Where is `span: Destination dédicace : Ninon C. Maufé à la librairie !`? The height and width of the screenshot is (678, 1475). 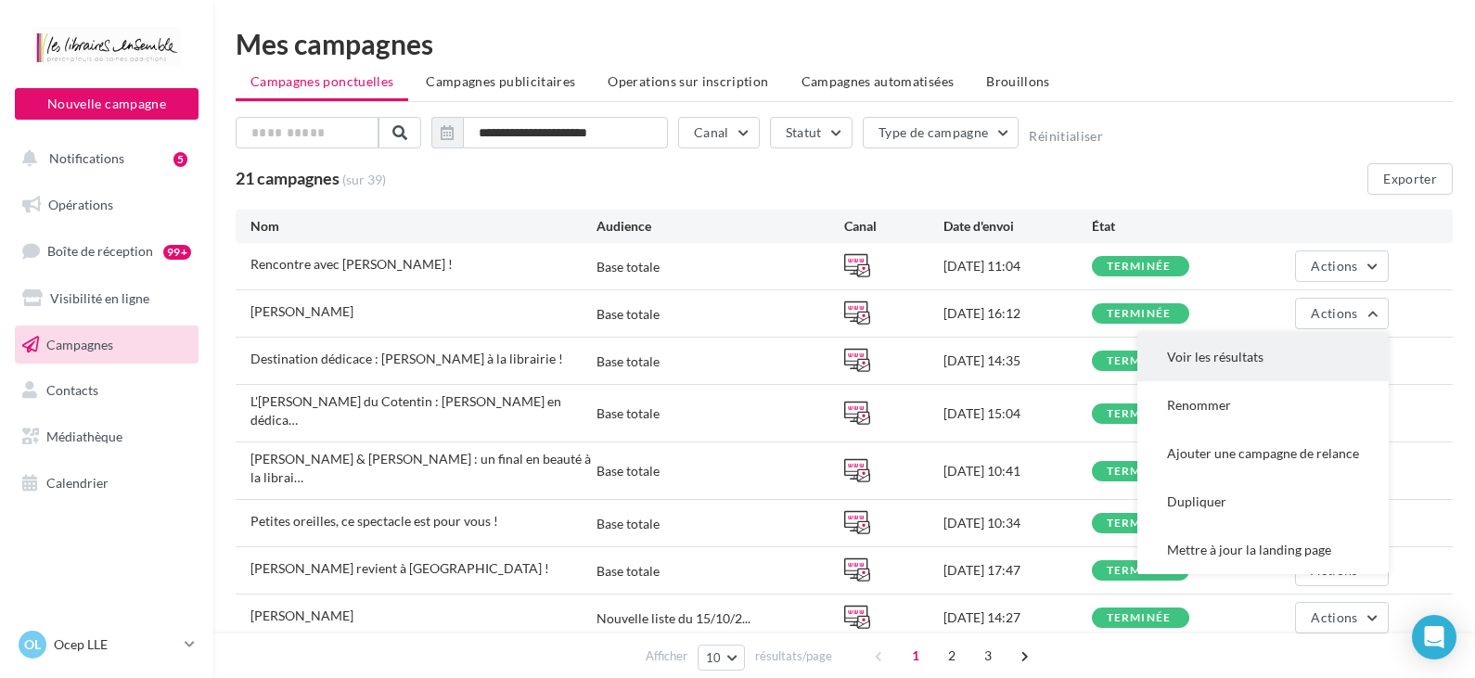 span: Destination dédicace : Ninon C. Maufé à la librairie ! is located at coordinates (406, 358).